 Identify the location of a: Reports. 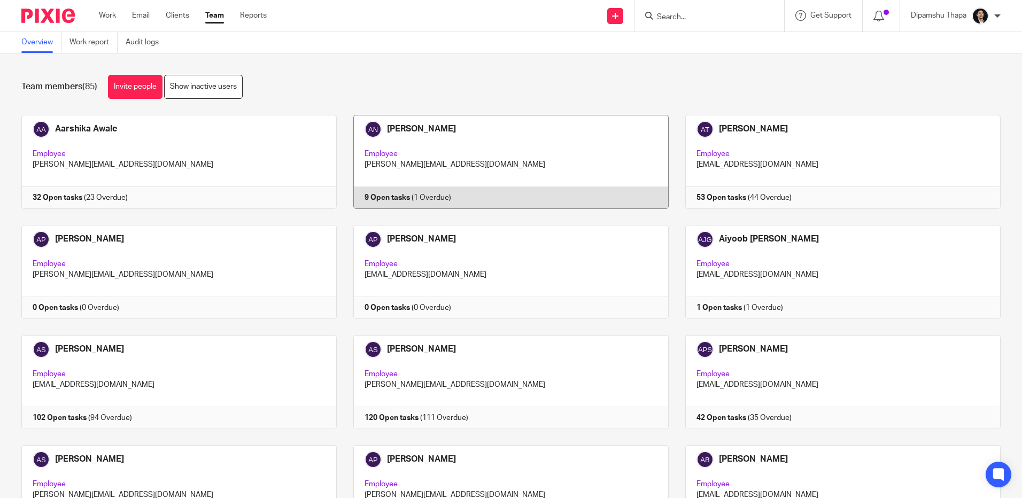
(253, 16).